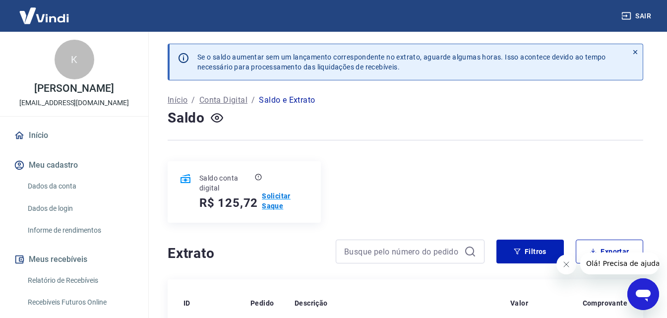  I want to click on p: Pedido, so click(262, 303).